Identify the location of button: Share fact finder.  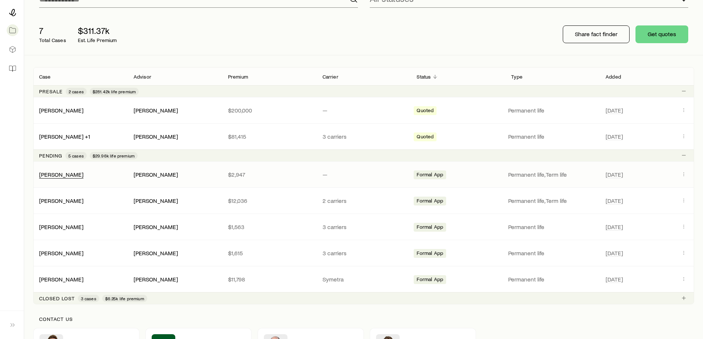
(596, 34).